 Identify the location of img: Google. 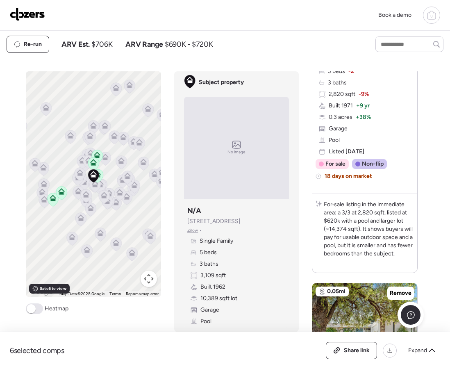
(41, 291).